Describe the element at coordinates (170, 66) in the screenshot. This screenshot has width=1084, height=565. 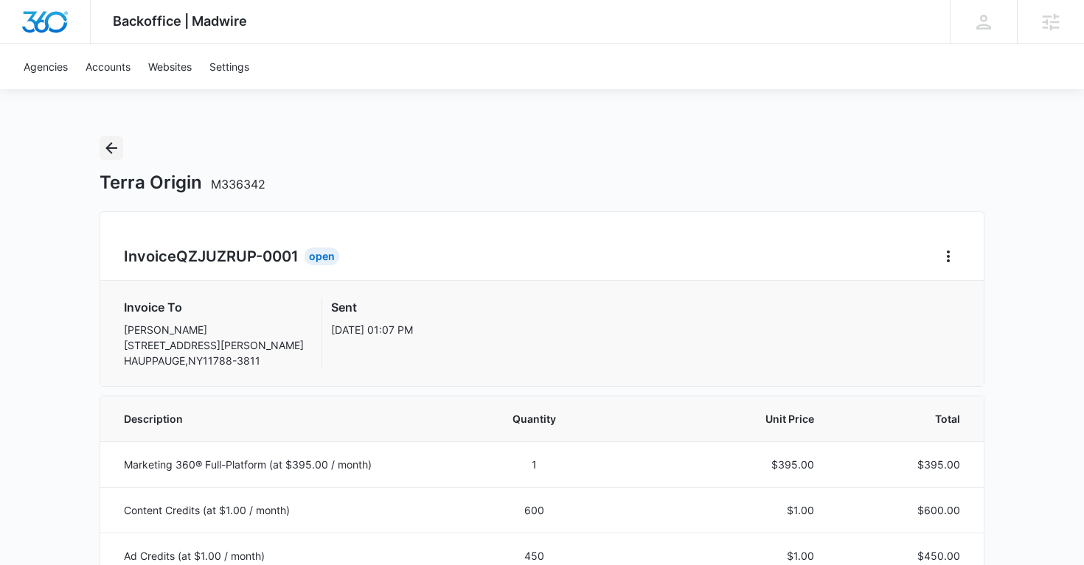
I see `a: Websites` at that location.